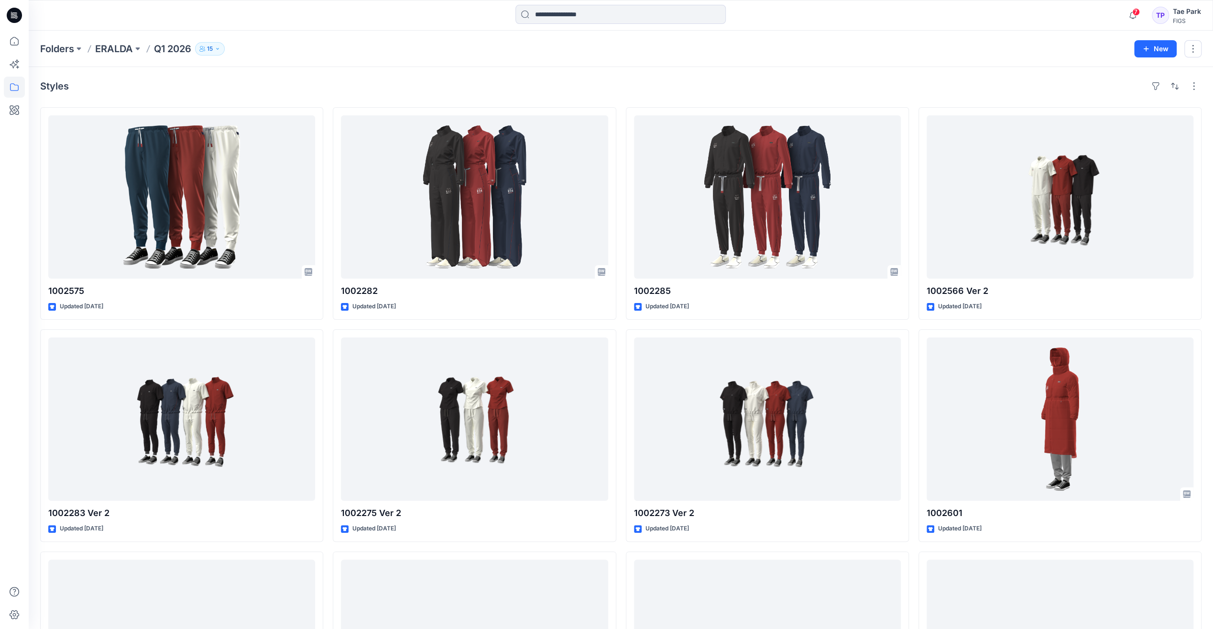  I want to click on a: 1002575, so click(182, 197).